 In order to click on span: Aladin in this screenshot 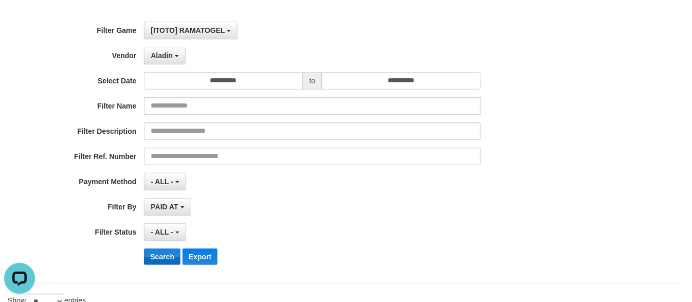, I will do `click(161, 56)`.